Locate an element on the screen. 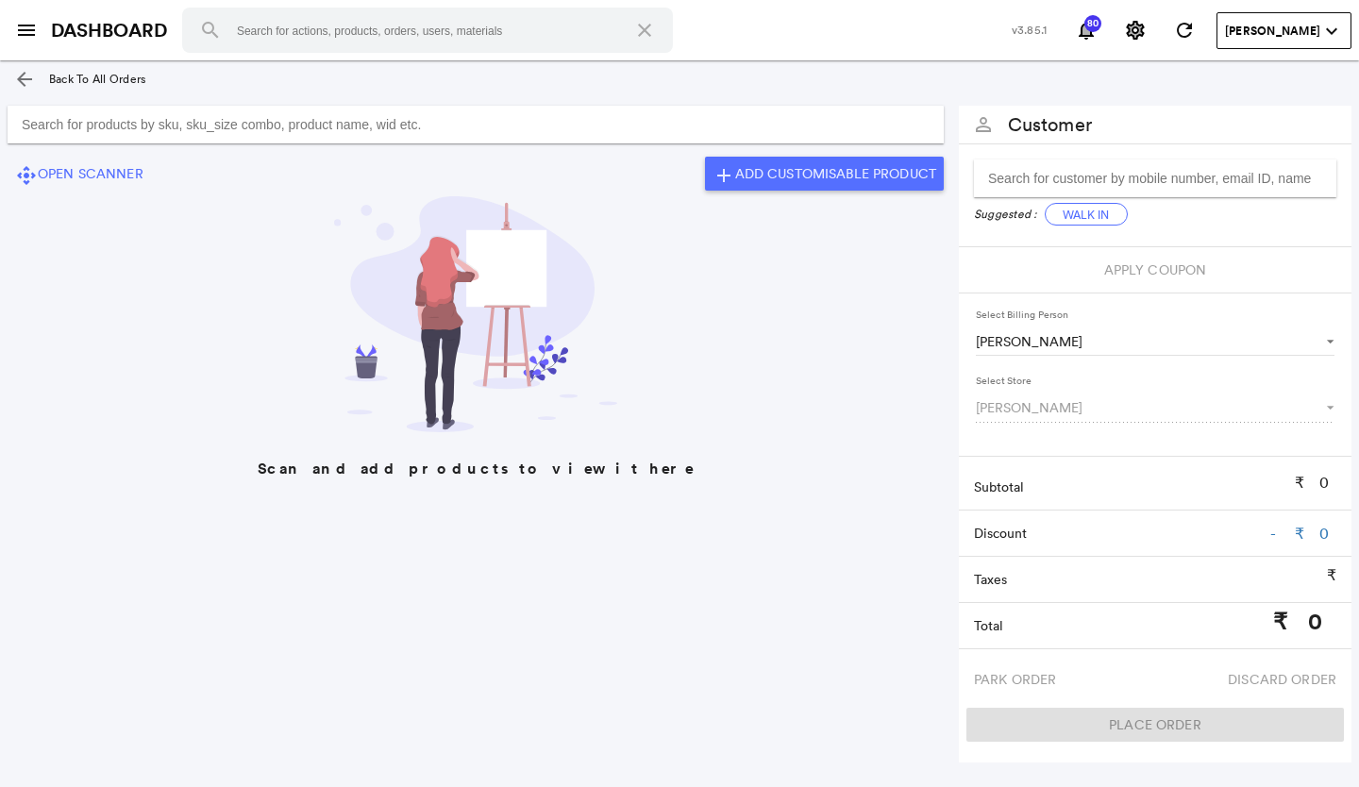 Image resolution: width=1359 pixels, height=787 pixels. a: - ₹ 0 is located at coordinates (1304, 533).